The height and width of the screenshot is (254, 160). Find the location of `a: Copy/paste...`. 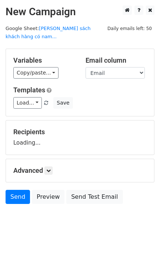

a: Copy/paste... is located at coordinates (36, 73).